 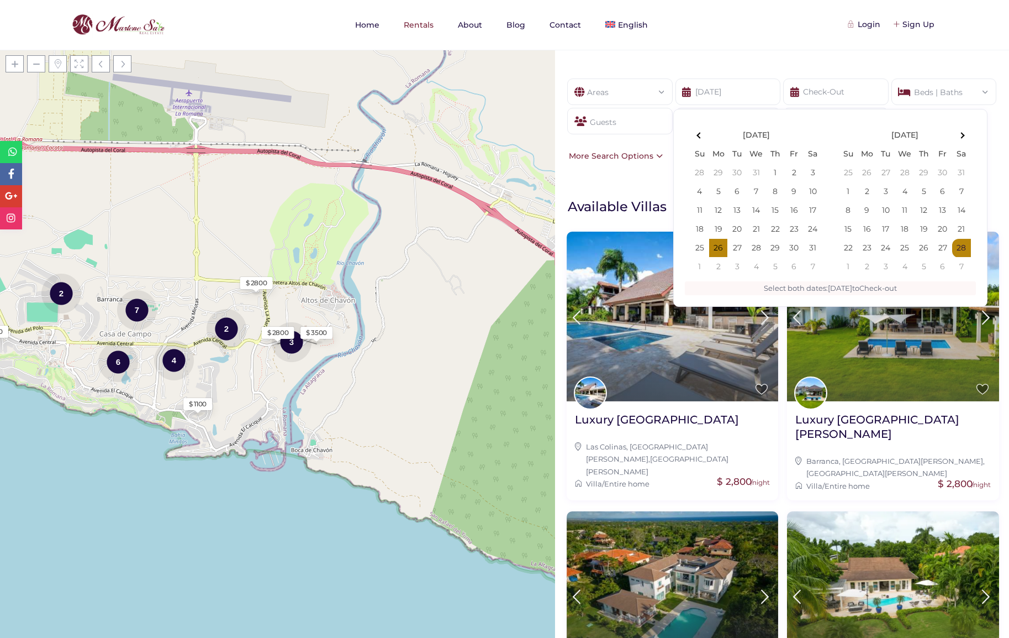 I want to click on td: 24, so click(x=813, y=229).